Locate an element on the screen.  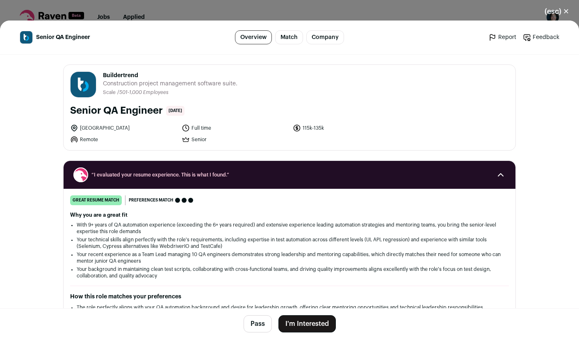
li: 115k-135k is located at coordinates (346, 128).